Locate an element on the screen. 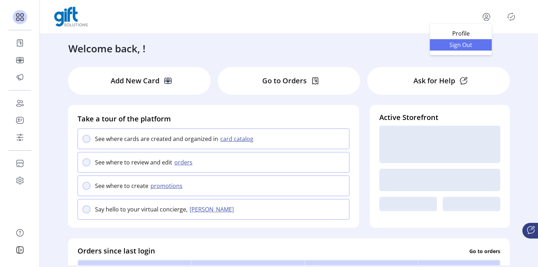  span: Profile is located at coordinates (461, 33).